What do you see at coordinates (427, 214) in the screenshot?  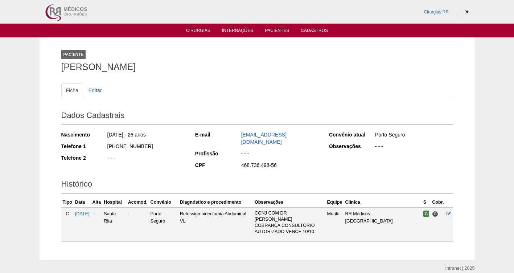 I see `span: Confirmada` at bounding box center [427, 214].